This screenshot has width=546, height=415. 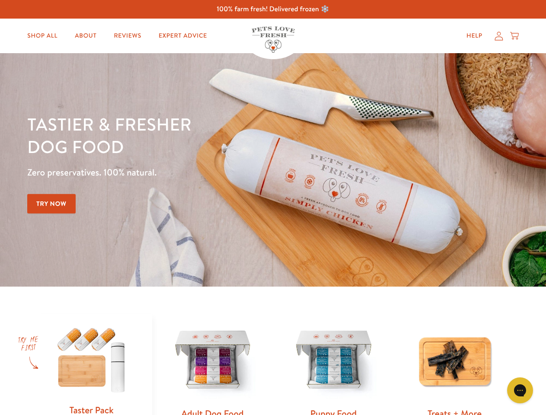 I want to click on a: About, so click(x=86, y=36).